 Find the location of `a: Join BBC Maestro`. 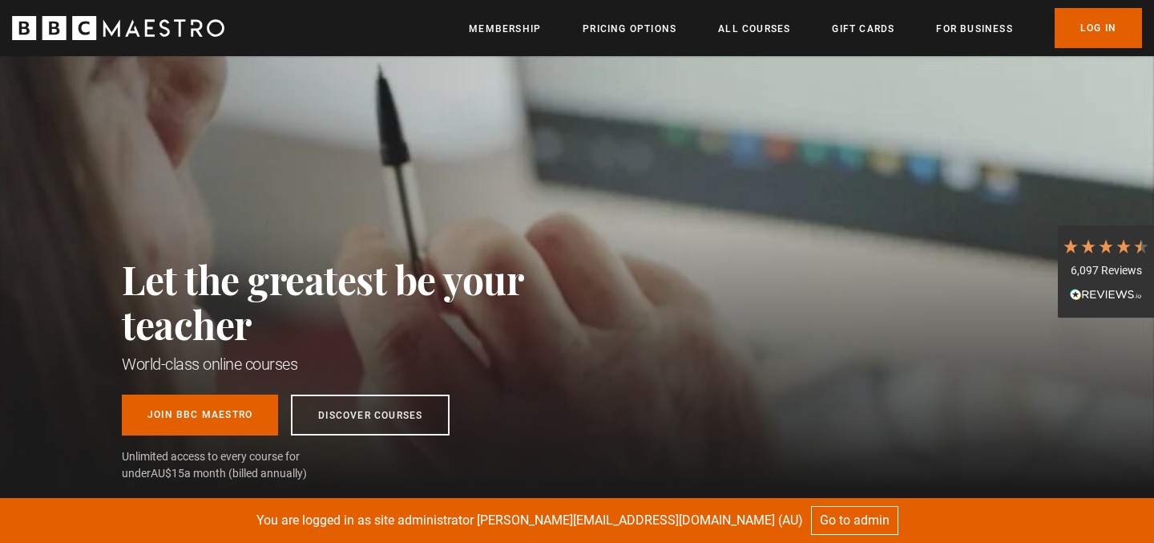

a: Join BBC Maestro is located at coordinates (200, 414).